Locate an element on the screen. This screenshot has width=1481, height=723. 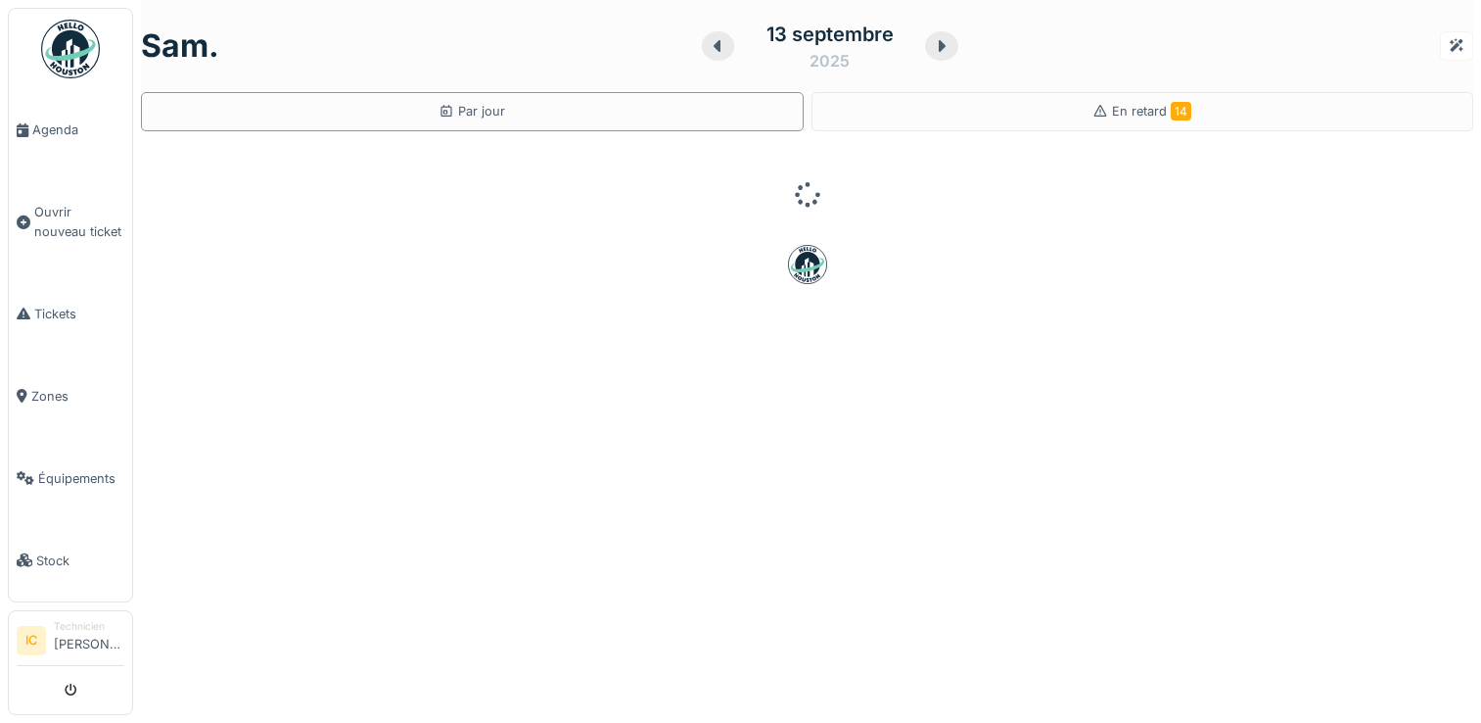
a: Ouvrir nouveau ticket is located at coordinates (70, 221).